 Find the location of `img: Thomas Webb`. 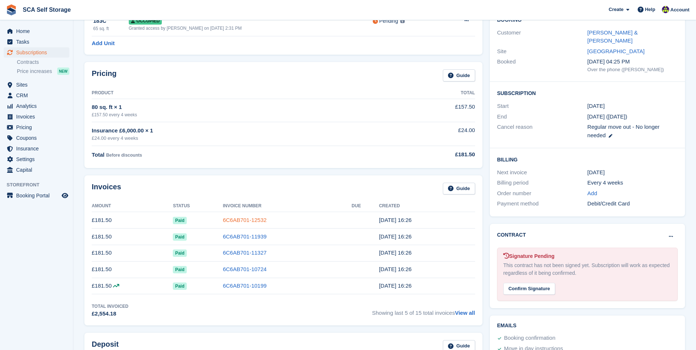

img: Thomas Webb is located at coordinates (665, 10).